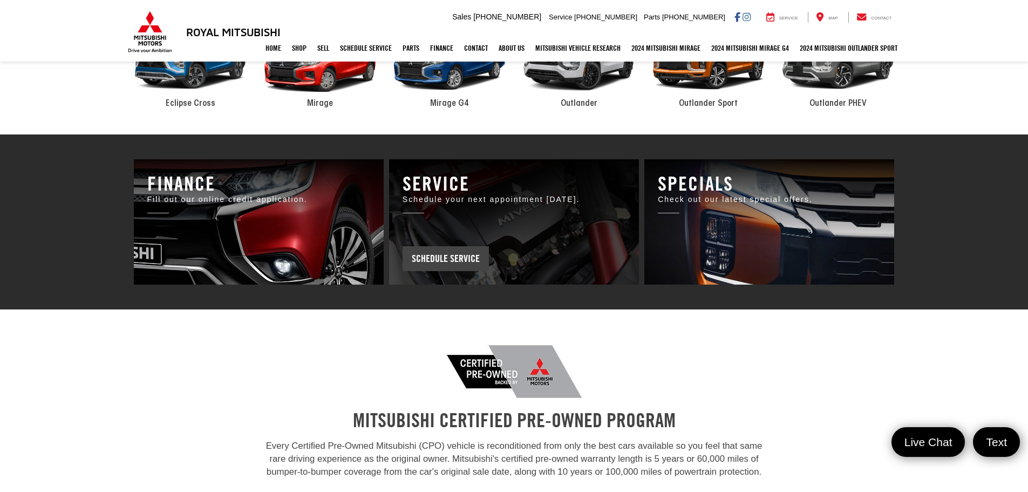 Image resolution: width=1028 pixels, height=492 pixels. What do you see at coordinates (838, 104) in the screenshot?
I see `span: Outlander PHEV` at bounding box center [838, 104].